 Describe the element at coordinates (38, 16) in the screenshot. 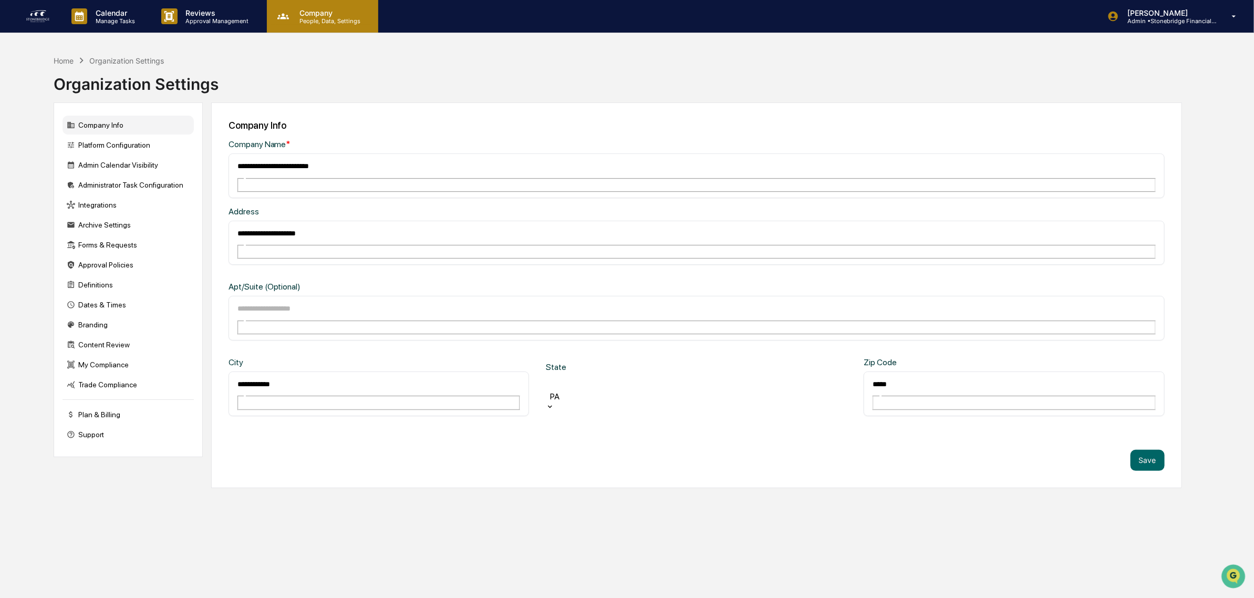

I see `img: logo` at that location.